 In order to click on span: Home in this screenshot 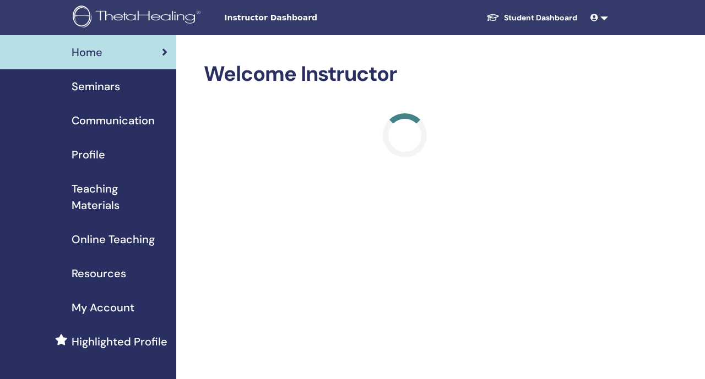, I will do `click(87, 52)`.